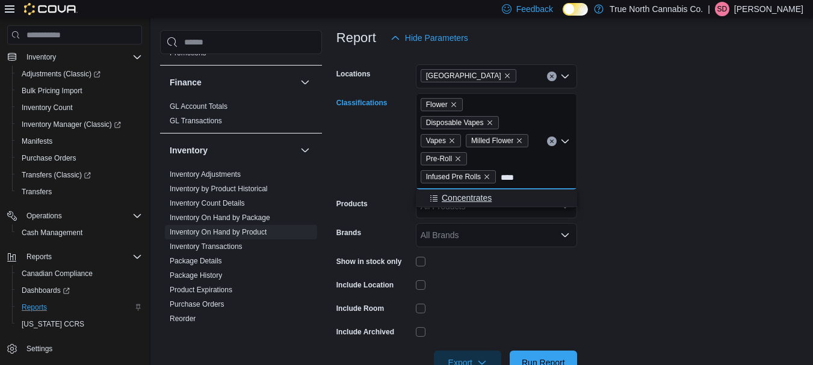  Describe the element at coordinates (206, 247) in the screenshot. I see `a: Inventory Transactions` at that location.